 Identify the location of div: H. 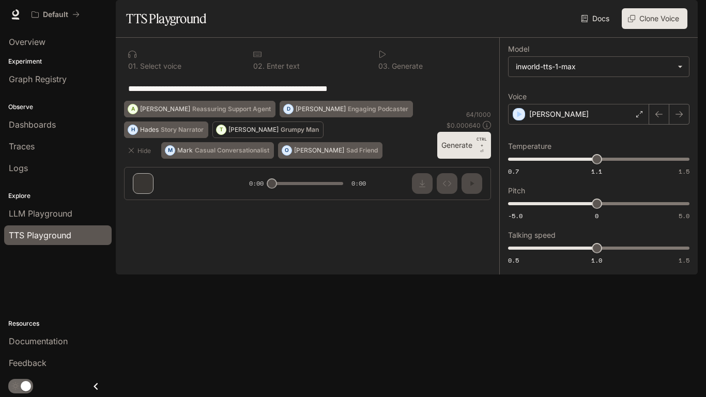
(133, 130).